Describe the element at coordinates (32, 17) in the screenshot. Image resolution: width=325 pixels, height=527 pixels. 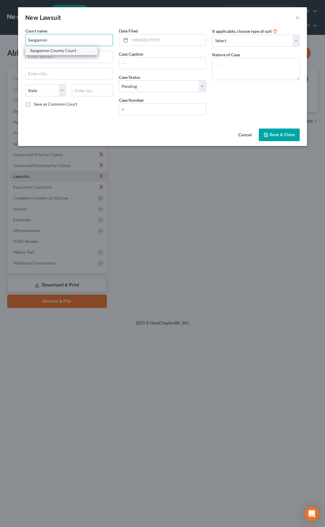
I see `span: New` at that location.